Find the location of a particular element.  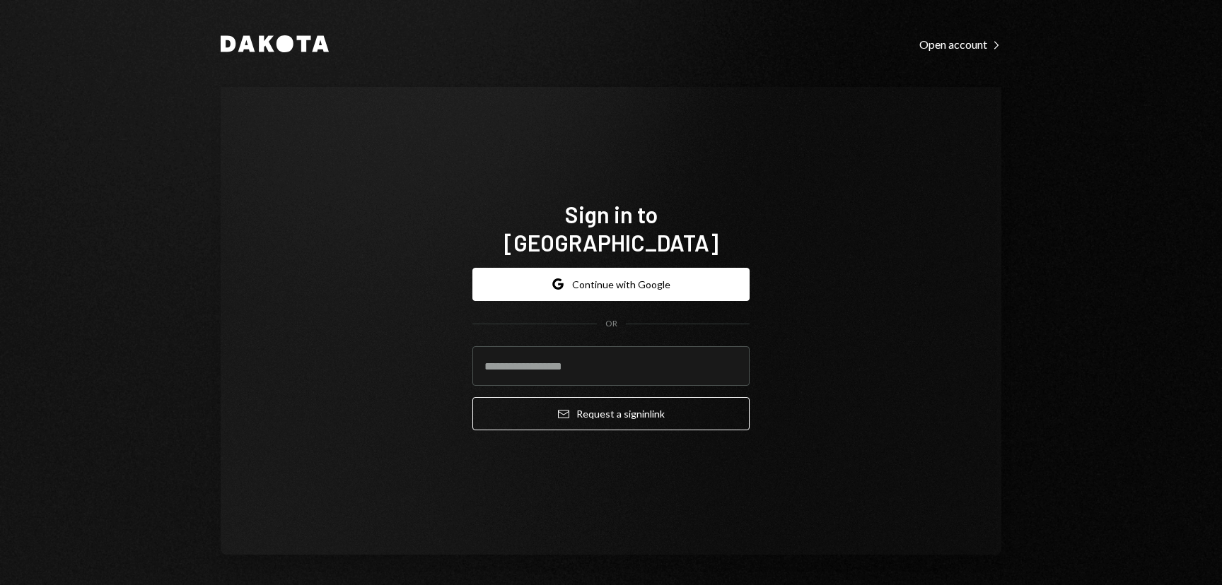

button: Request a signinlink is located at coordinates (611, 414).